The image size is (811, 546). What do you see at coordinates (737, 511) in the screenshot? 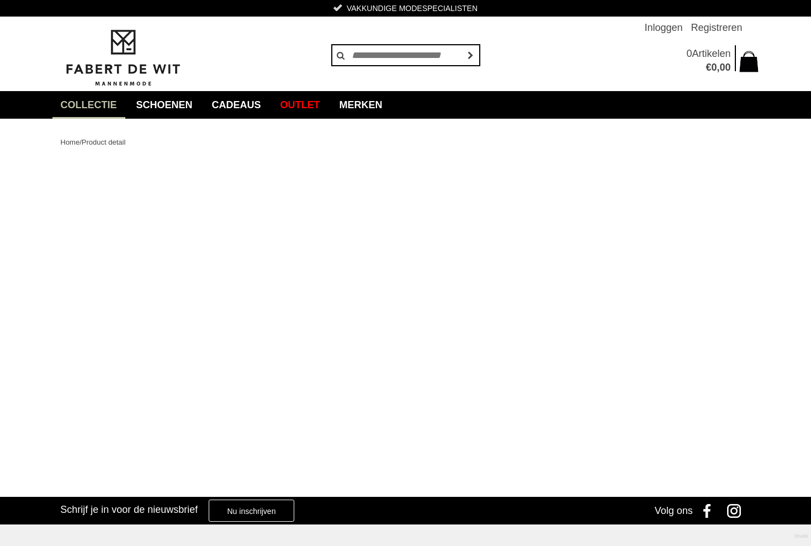
I see `a: Instagram` at bounding box center [737, 511].